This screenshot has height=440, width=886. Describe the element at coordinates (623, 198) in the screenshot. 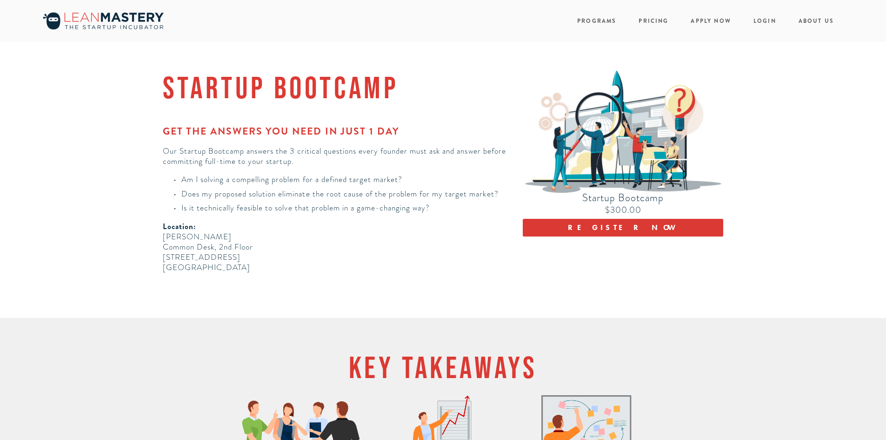

I see `a: Startup Bootcamp` at that location.